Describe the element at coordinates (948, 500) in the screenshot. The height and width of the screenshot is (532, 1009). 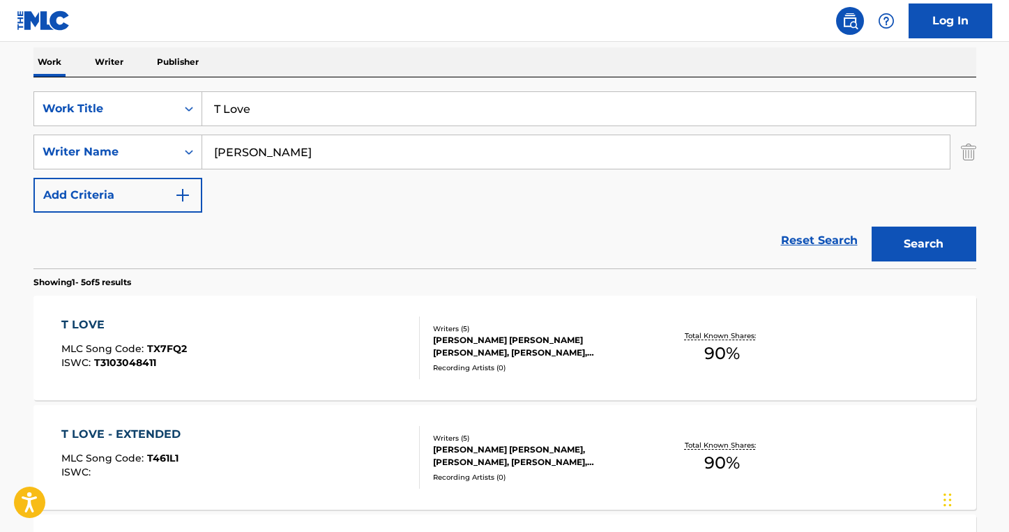
I see `div: Drag` at that location.